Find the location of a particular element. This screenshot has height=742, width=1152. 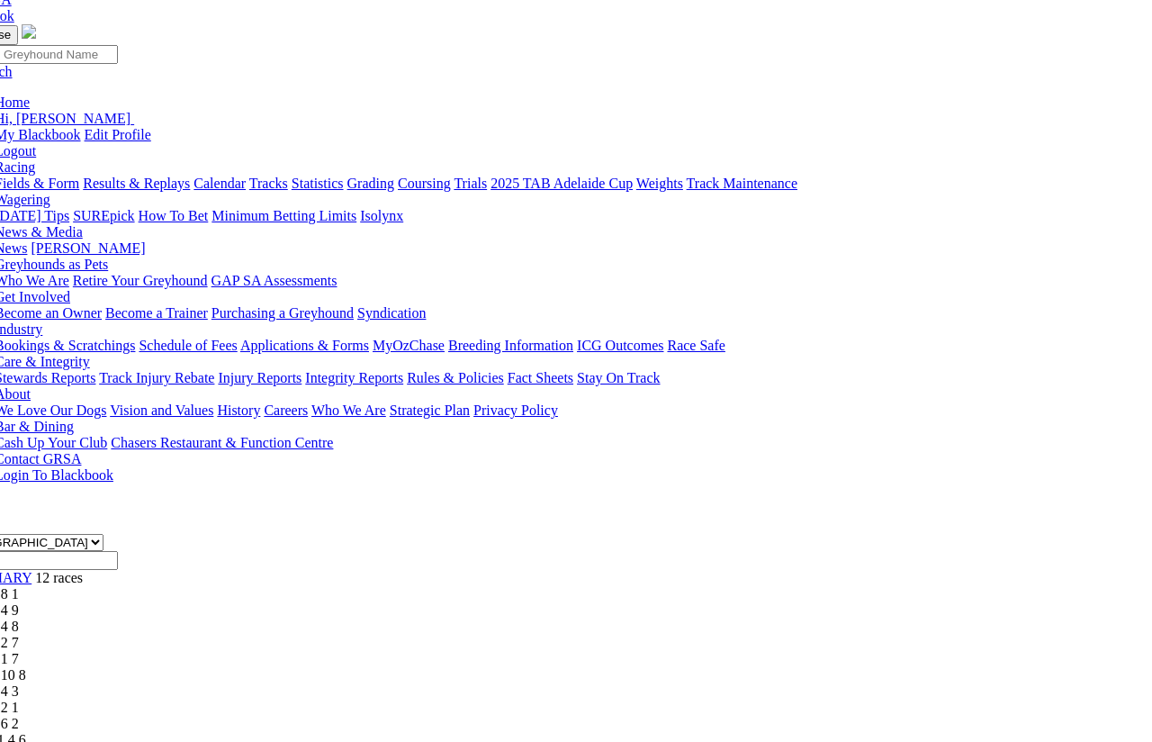

a: Grading is located at coordinates (371, 183).